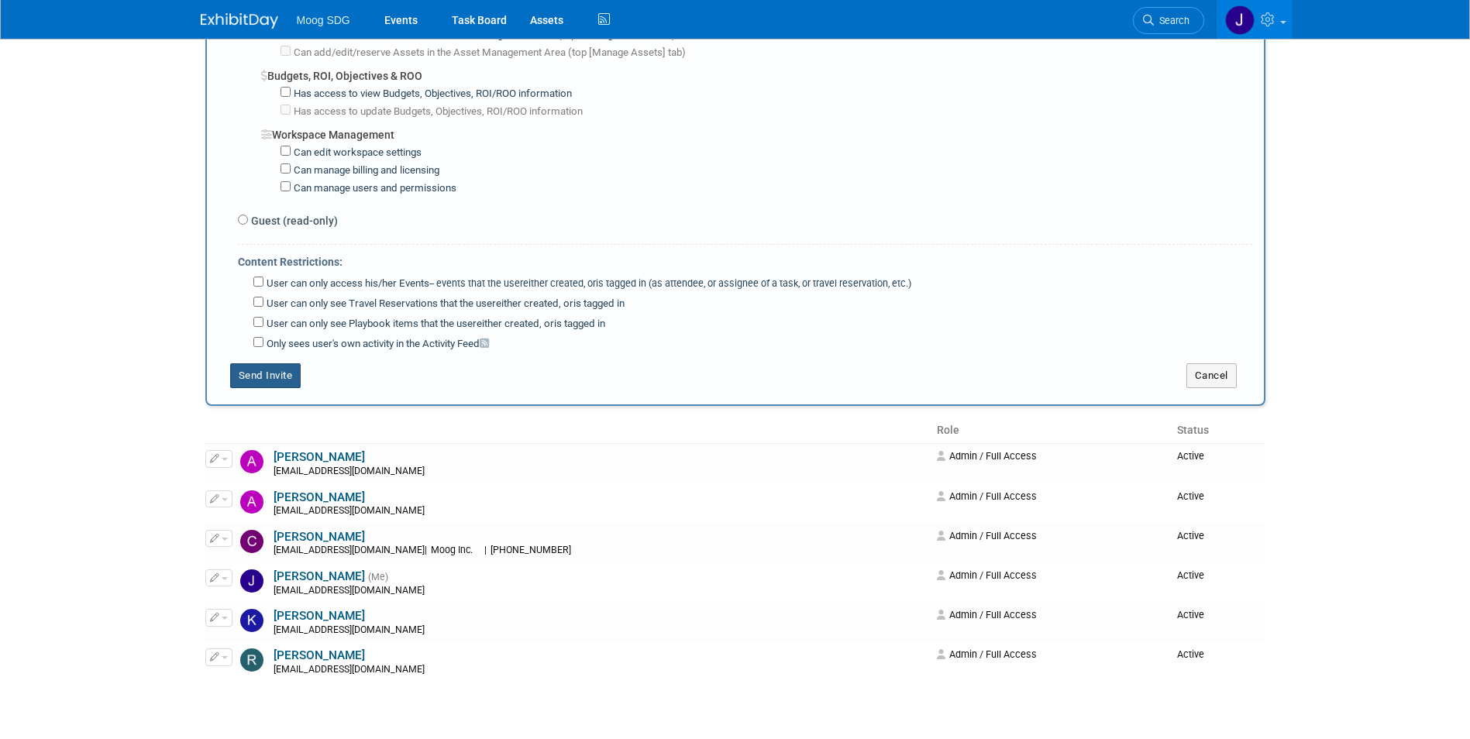  What do you see at coordinates (431, 94) in the screenshot?
I see `label: Has access to view Budgets, Objectives, ROI/ROO information` at bounding box center [431, 94].